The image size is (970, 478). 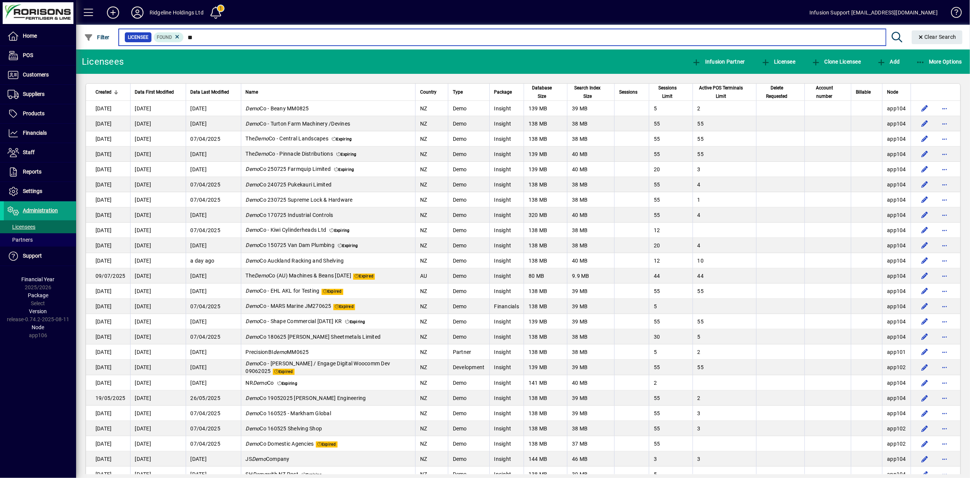 I want to click on span: Billable, so click(x=863, y=92).